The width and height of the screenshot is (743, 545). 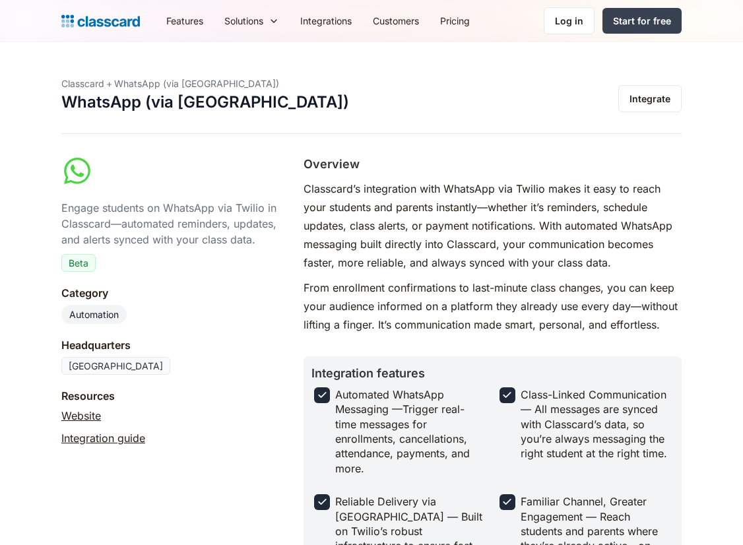 What do you see at coordinates (454, 20) in the screenshot?
I see `a: Pricing` at bounding box center [454, 20].